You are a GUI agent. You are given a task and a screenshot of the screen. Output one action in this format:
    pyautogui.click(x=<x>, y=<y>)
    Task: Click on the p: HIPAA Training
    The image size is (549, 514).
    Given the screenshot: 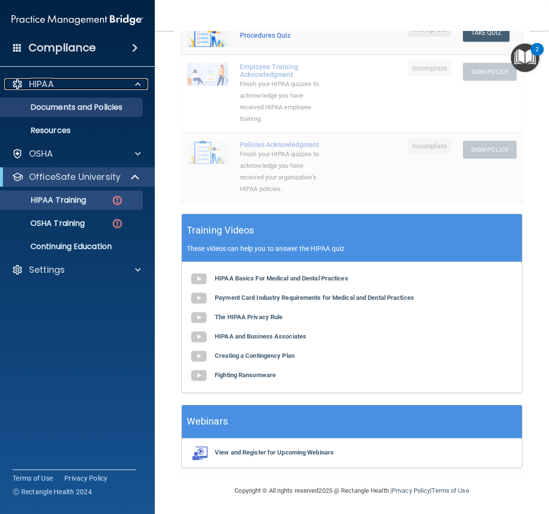 What is the action you would take?
    pyautogui.click(x=46, y=200)
    